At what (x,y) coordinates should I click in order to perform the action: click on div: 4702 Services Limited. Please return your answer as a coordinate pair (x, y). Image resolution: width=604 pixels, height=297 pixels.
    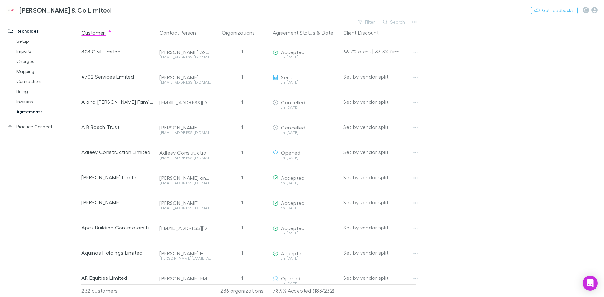
    Looking at the image, I should click on (118, 77).